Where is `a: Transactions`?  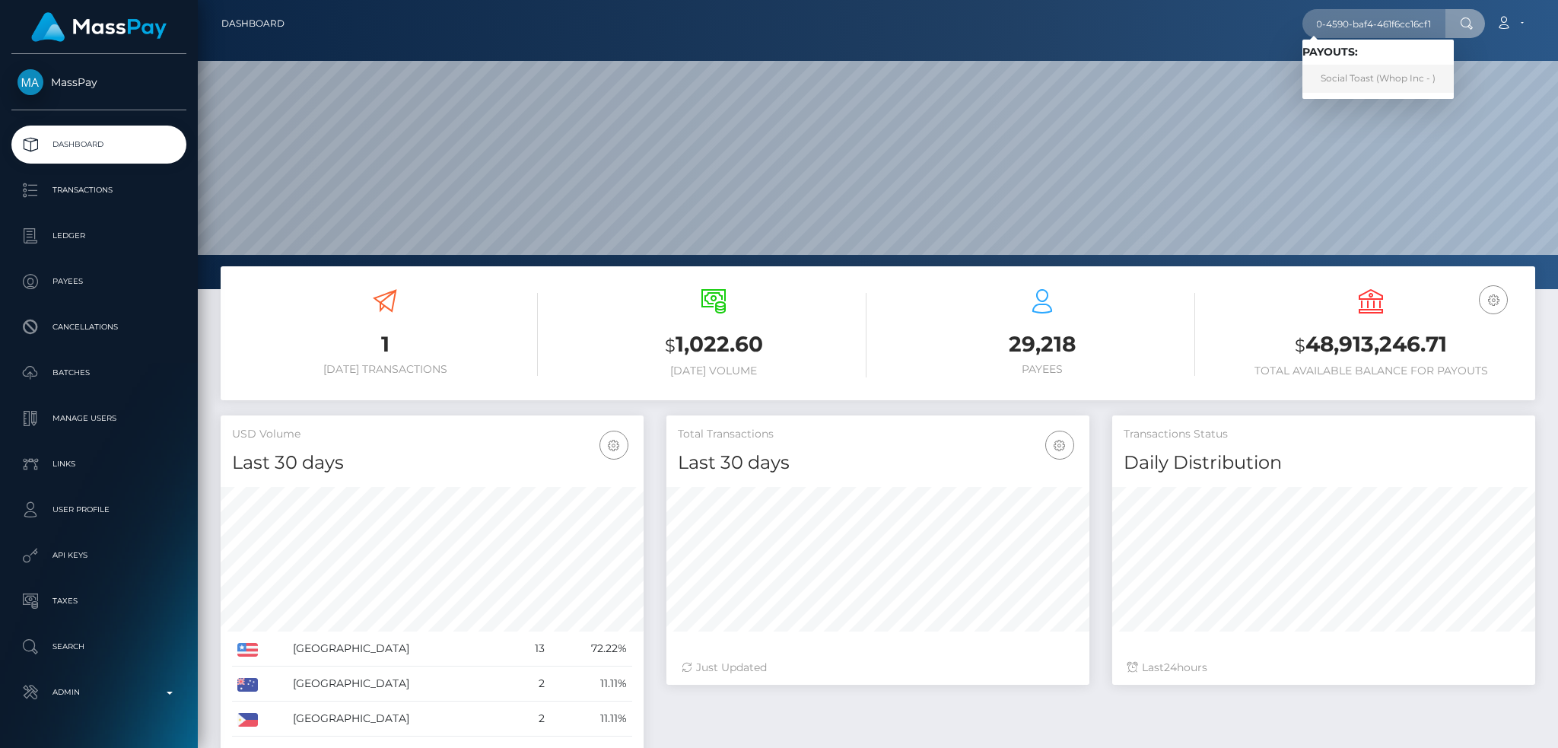
a: Transactions is located at coordinates (99, 190).